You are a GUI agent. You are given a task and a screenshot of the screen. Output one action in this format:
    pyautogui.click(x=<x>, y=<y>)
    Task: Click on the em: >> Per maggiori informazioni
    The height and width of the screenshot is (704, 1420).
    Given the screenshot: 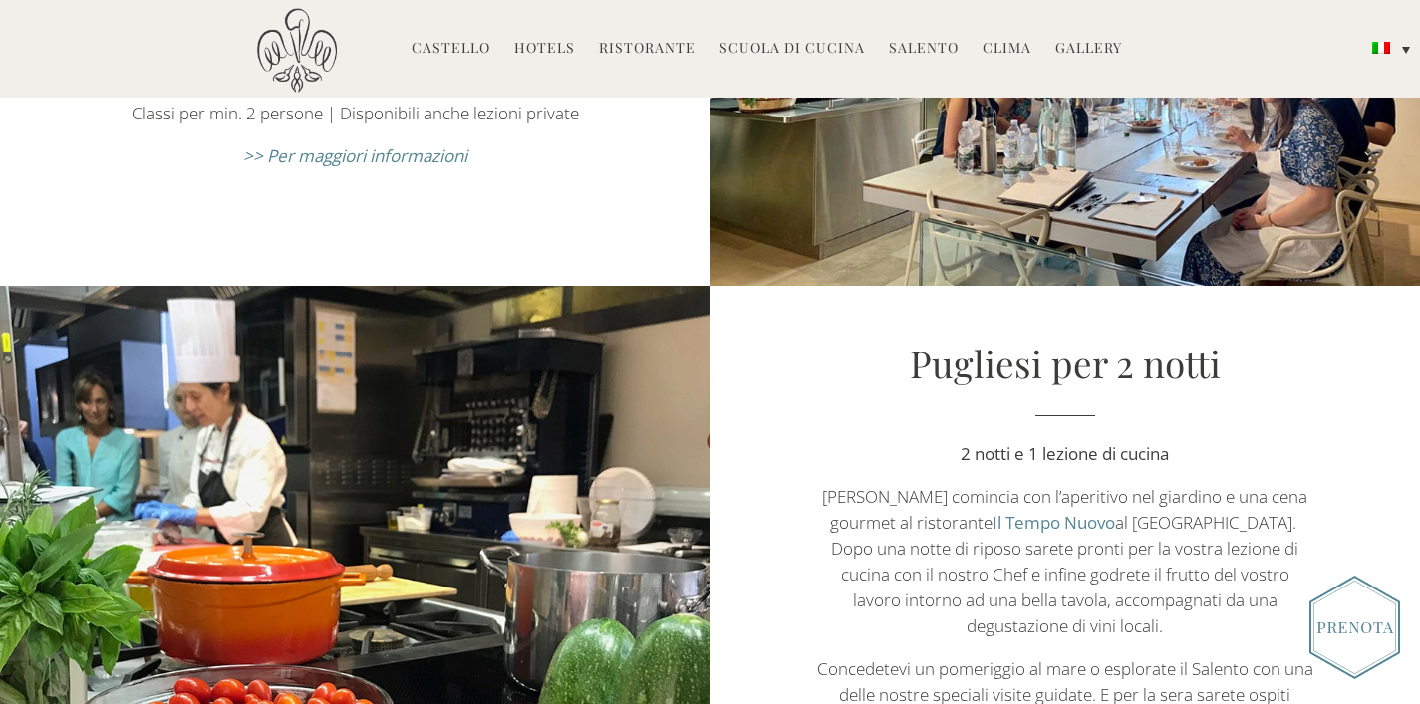 What is the action you would take?
    pyautogui.click(x=355, y=155)
    